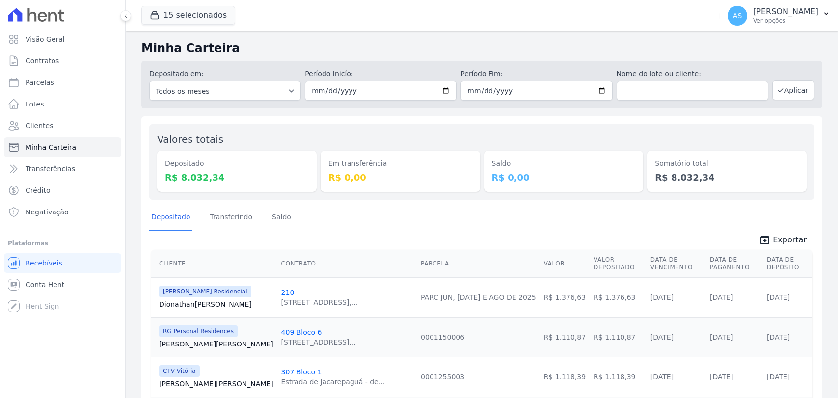 This screenshot has height=398, width=838. What do you see at coordinates (281, 218) in the screenshot?
I see `a: Saldo` at bounding box center [281, 218].